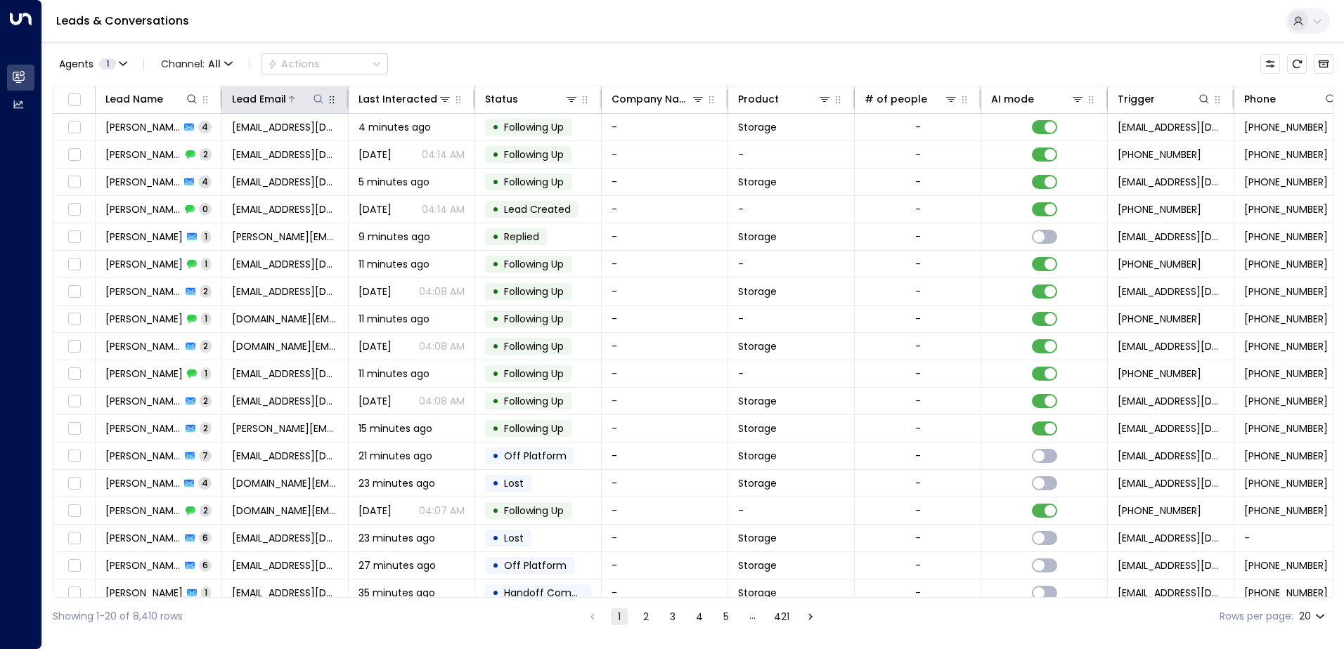 Image resolution: width=1344 pixels, height=649 pixels. What do you see at coordinates (285, 374) in the screenshot?
I see `span: brimmed_inflows_3e@icloud.com` at bounding box center [285, 374].